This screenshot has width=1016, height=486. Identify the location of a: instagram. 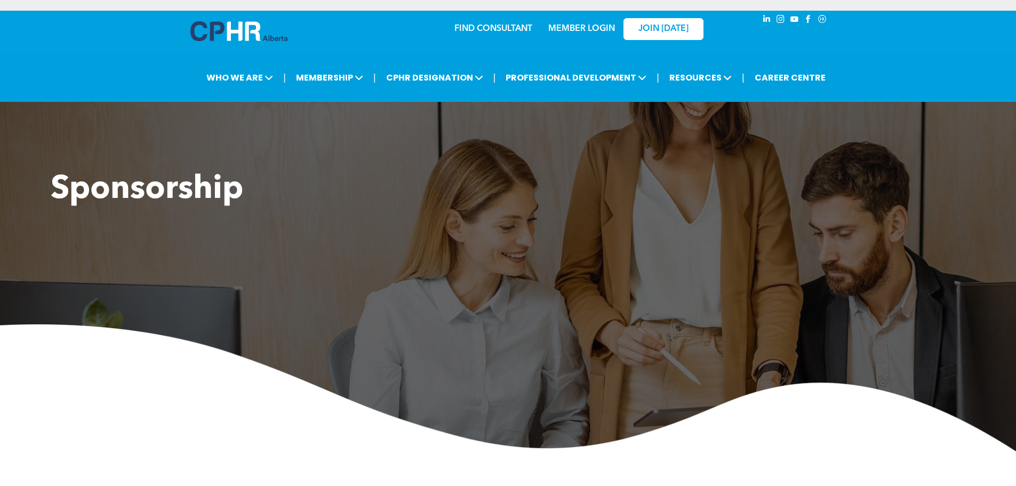
(781, 20).